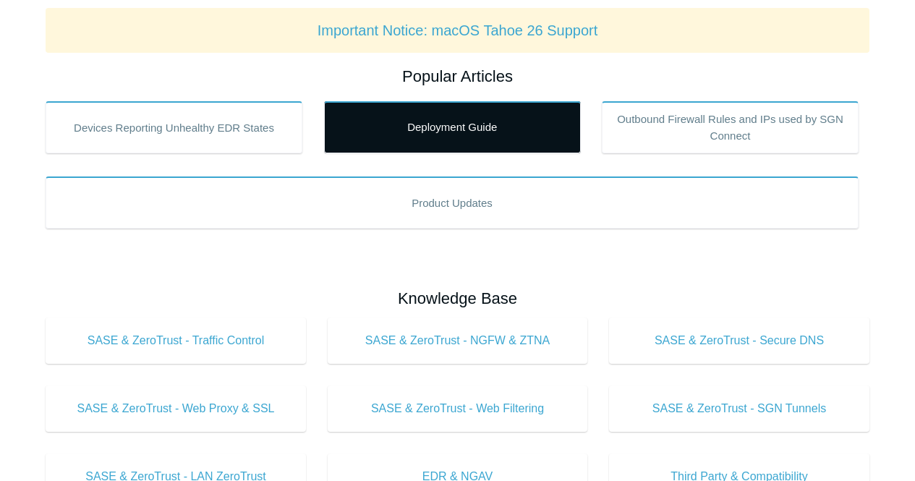 This screenshot has width=915, height=481. I want to click on h2: Popular Articles, so click(457, 76).